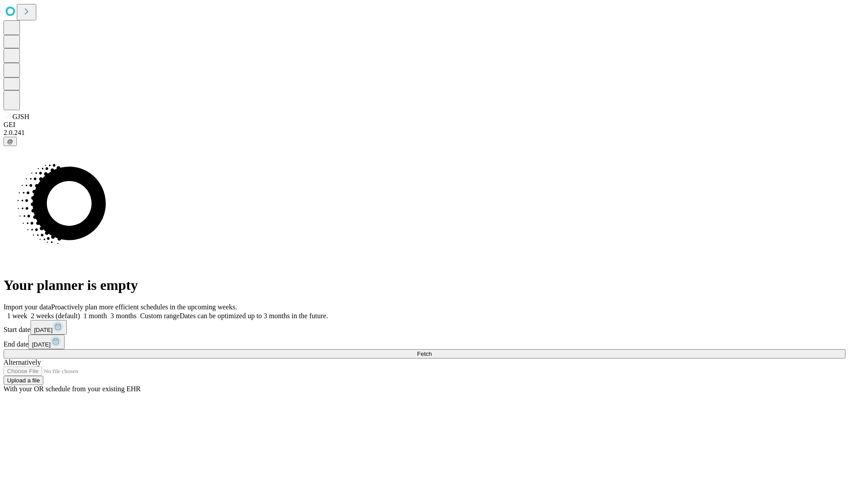 Image resolution: width=849 pixels, height=478 pixels. I want to click on span: Proactively plan more efficient schedules in the upcoming weeks., so click(144, 307).